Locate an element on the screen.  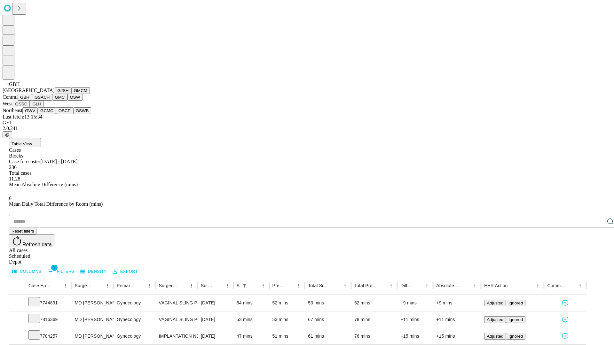
span: Northeast is located at coordinates (12, 110).